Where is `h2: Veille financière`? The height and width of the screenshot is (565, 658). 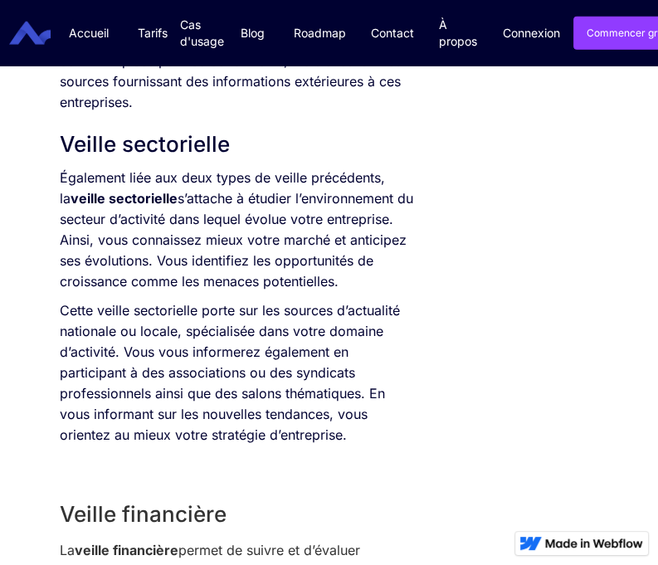
h2: Veille financière is located at coordinates (236, 514).